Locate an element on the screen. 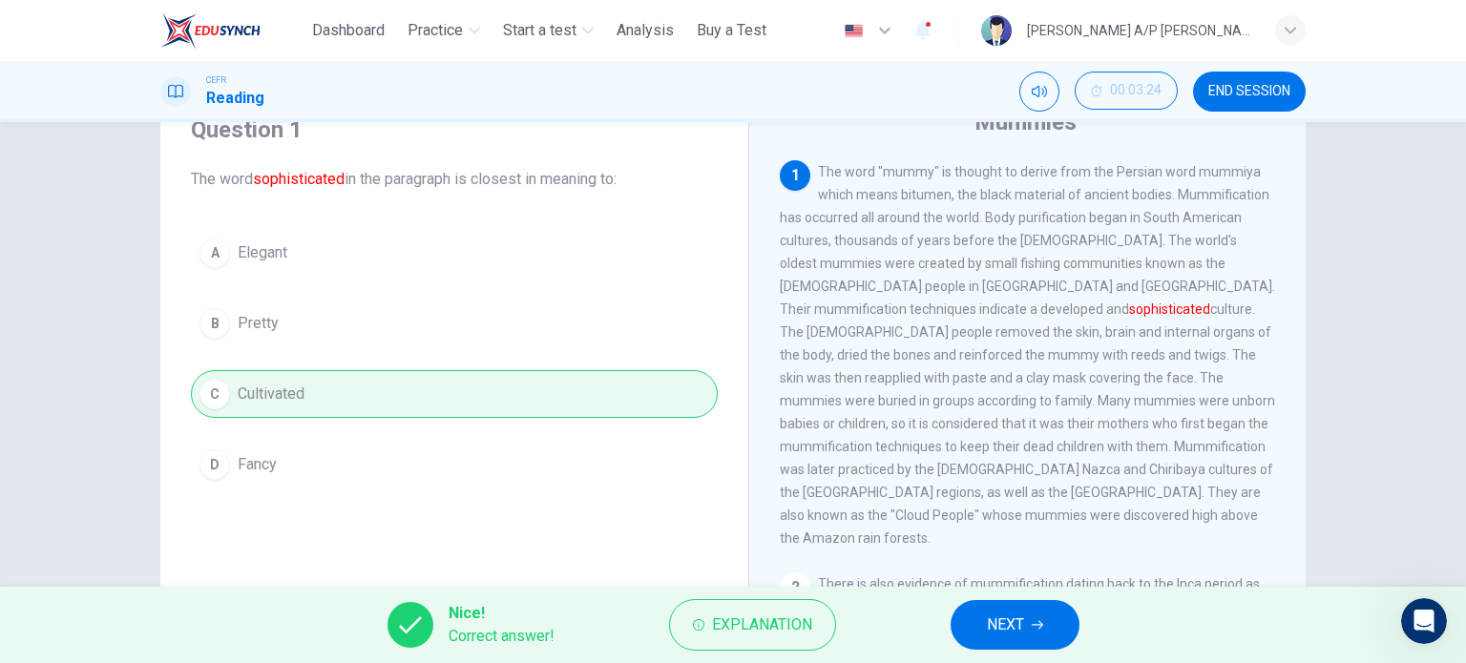  div: Since you need C1 urgently, here's the fastest path: is located at coordinates (191, 228).